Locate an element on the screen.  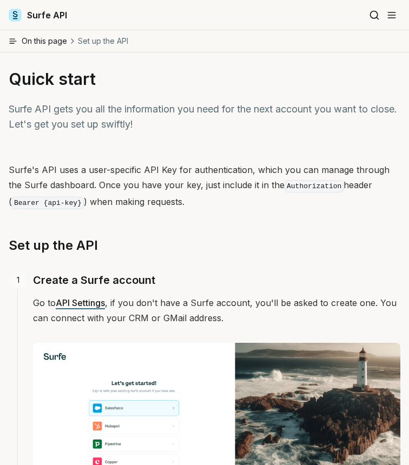
code: Bearer {api-key} is located at coordinates (48, 203).